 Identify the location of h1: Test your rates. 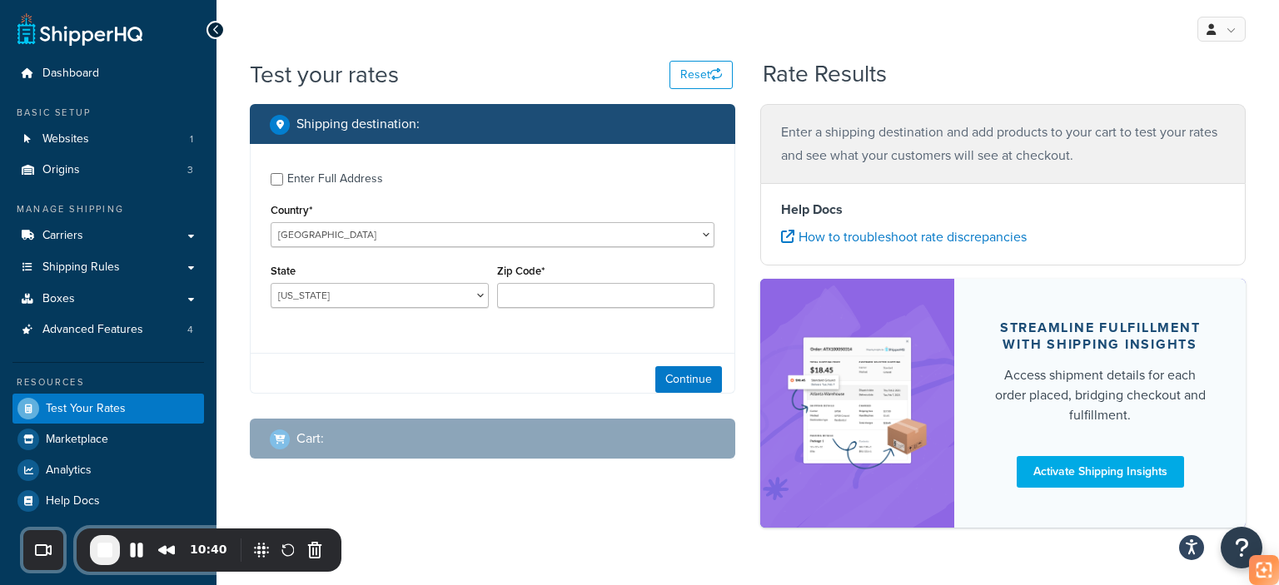
(324, 74).